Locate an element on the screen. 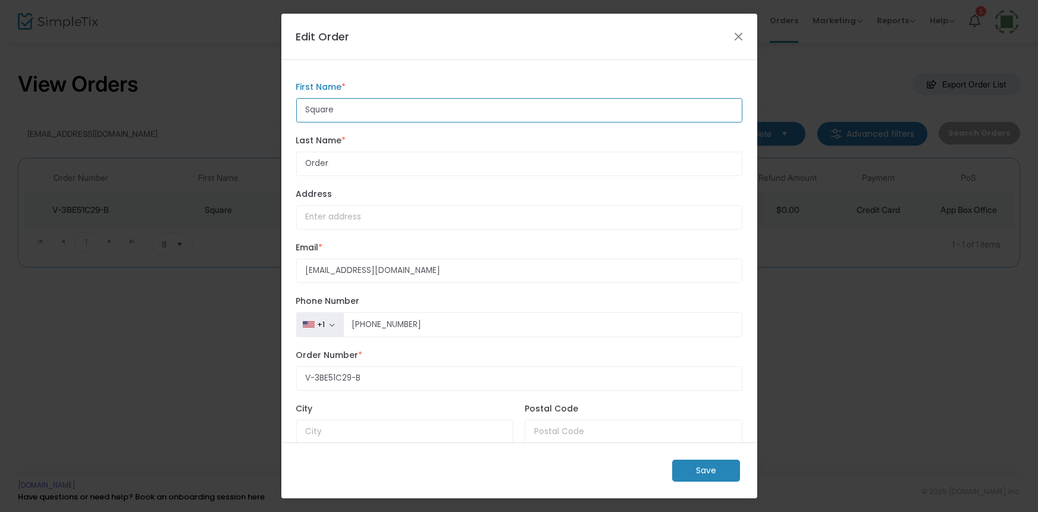 This screenshot has width=1038, height=512. input: City is located at coordinates (405, 432).